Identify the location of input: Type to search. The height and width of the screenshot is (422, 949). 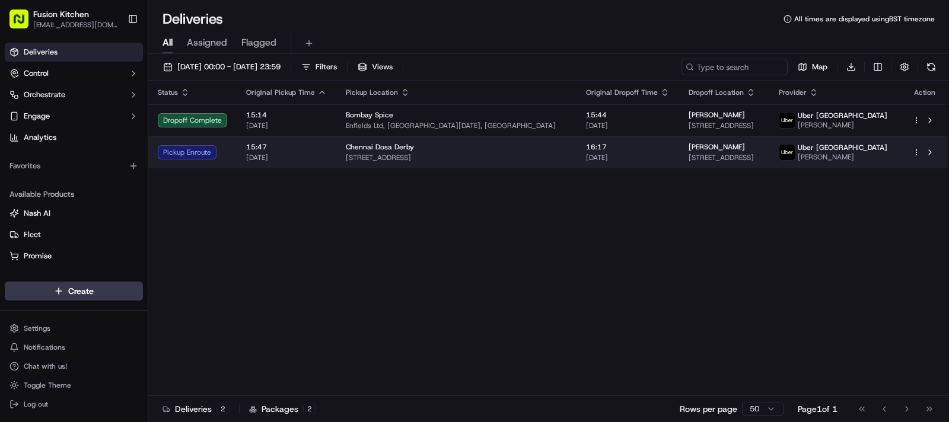
(734, 67).